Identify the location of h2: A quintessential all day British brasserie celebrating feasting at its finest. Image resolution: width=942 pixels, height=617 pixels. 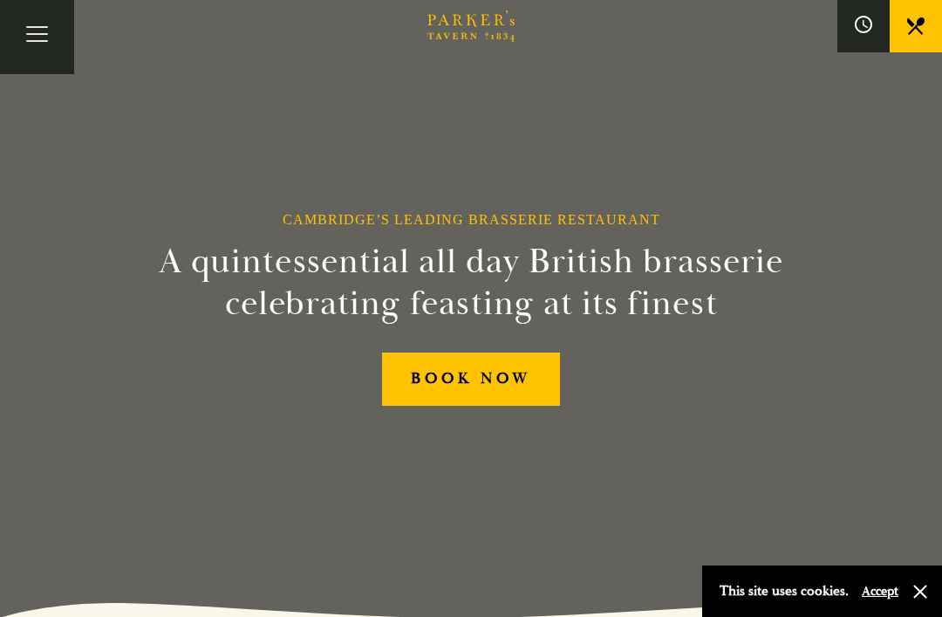
(471, 283).